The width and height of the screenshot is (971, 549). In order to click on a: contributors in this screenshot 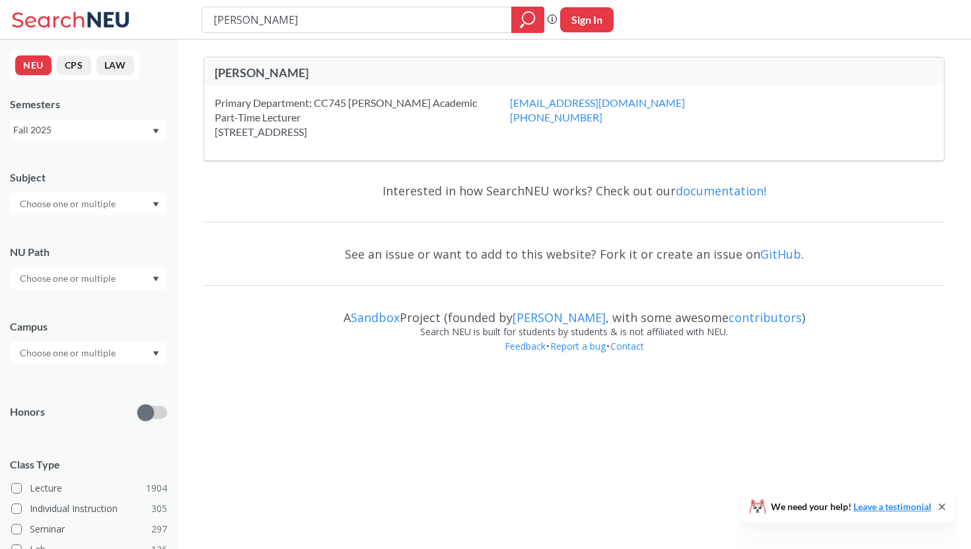, I will do `click(765, 318)`.